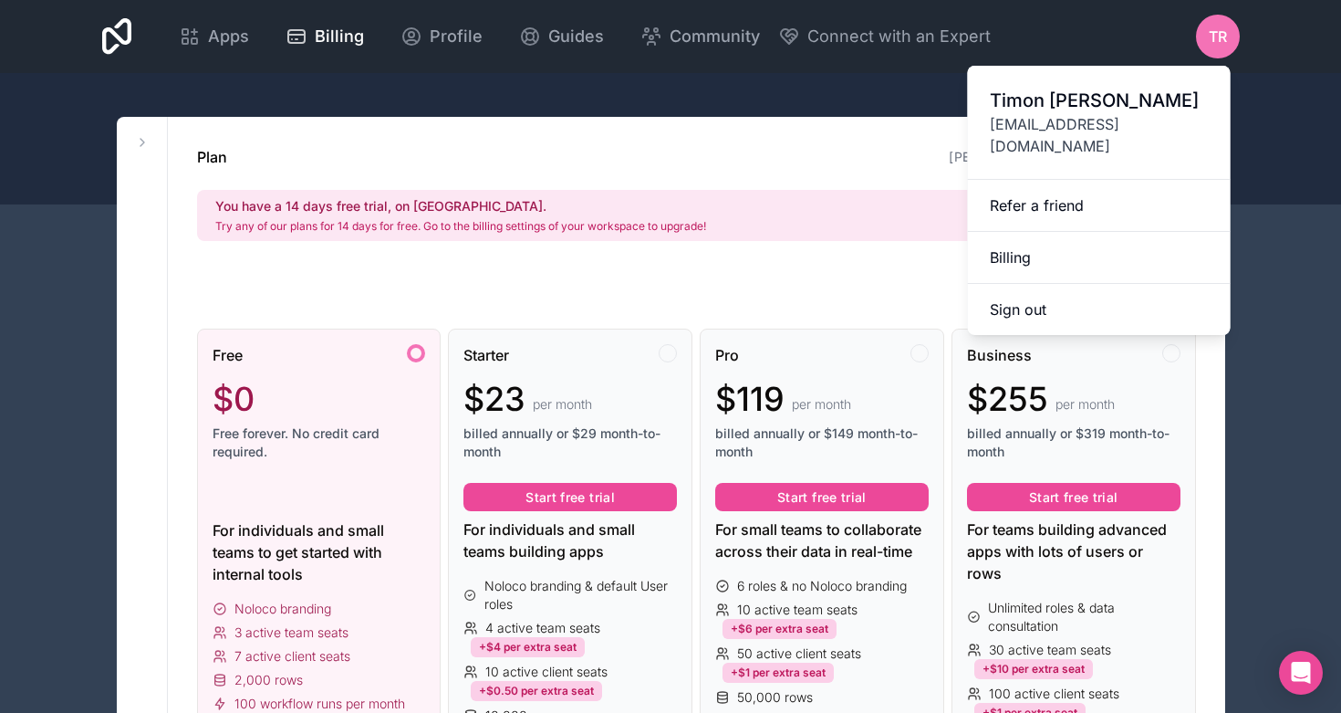 The height and width of the screenshot is (713, 1341). What do you see at coordinates (700, 36) in the screenshot?
I see `a: Community` at bounding box center [700, 36].